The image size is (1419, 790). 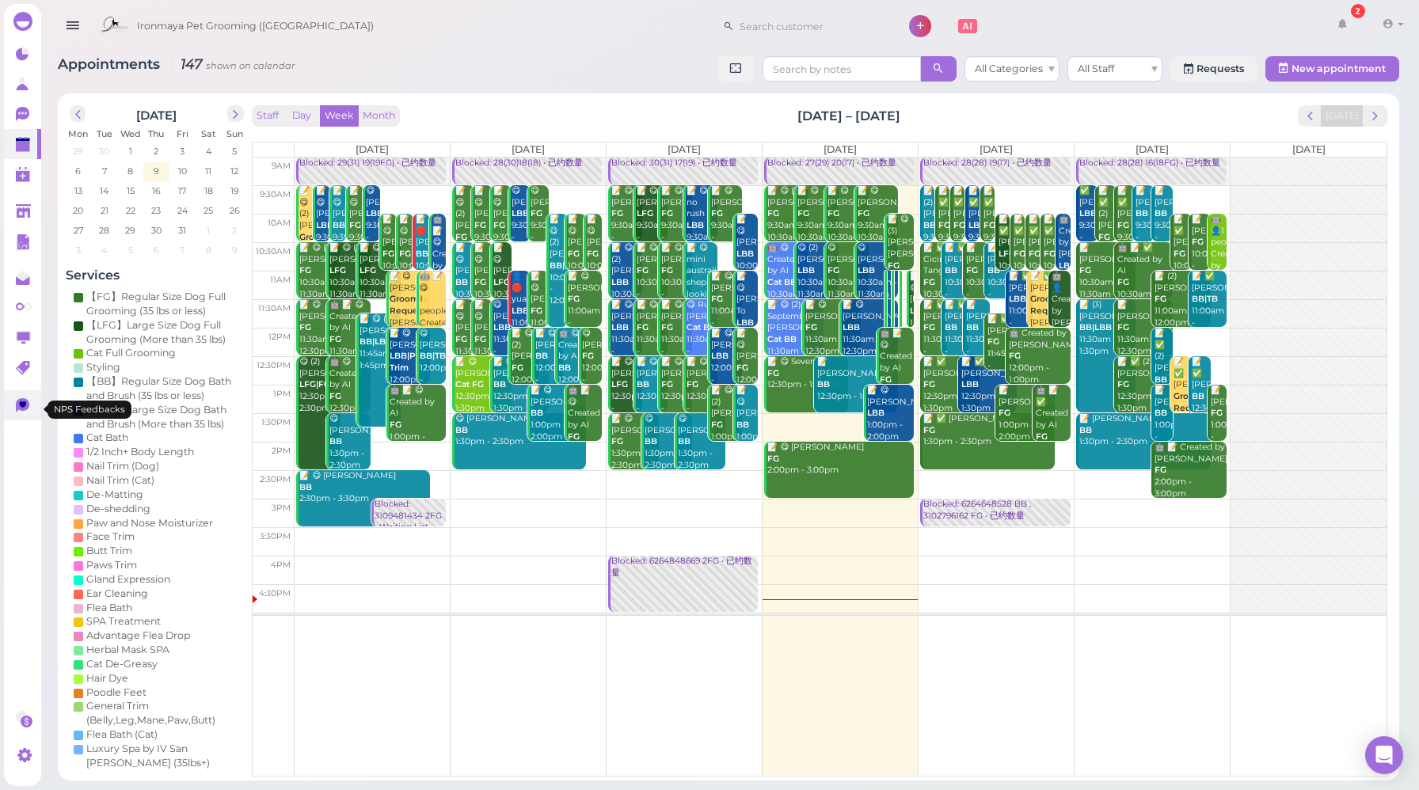 What do you see at coordinates (1006, 253) in the screenshot?
I see `b: LFG` at bounding box center [1006, 253].